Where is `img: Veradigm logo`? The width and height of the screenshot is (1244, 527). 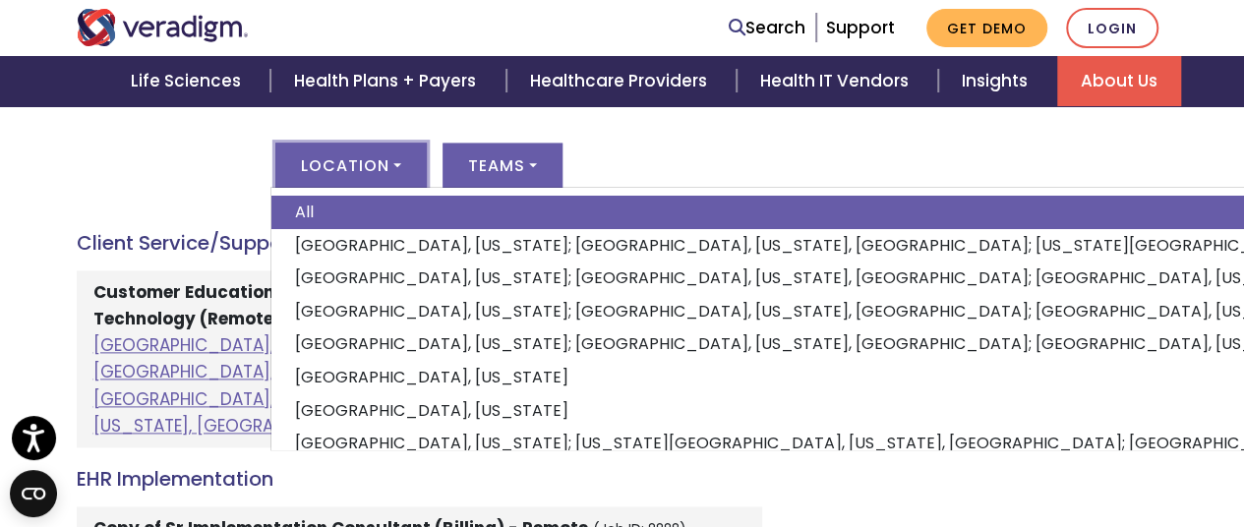
img: Veradigm logo is located at coordinates (162, 28).